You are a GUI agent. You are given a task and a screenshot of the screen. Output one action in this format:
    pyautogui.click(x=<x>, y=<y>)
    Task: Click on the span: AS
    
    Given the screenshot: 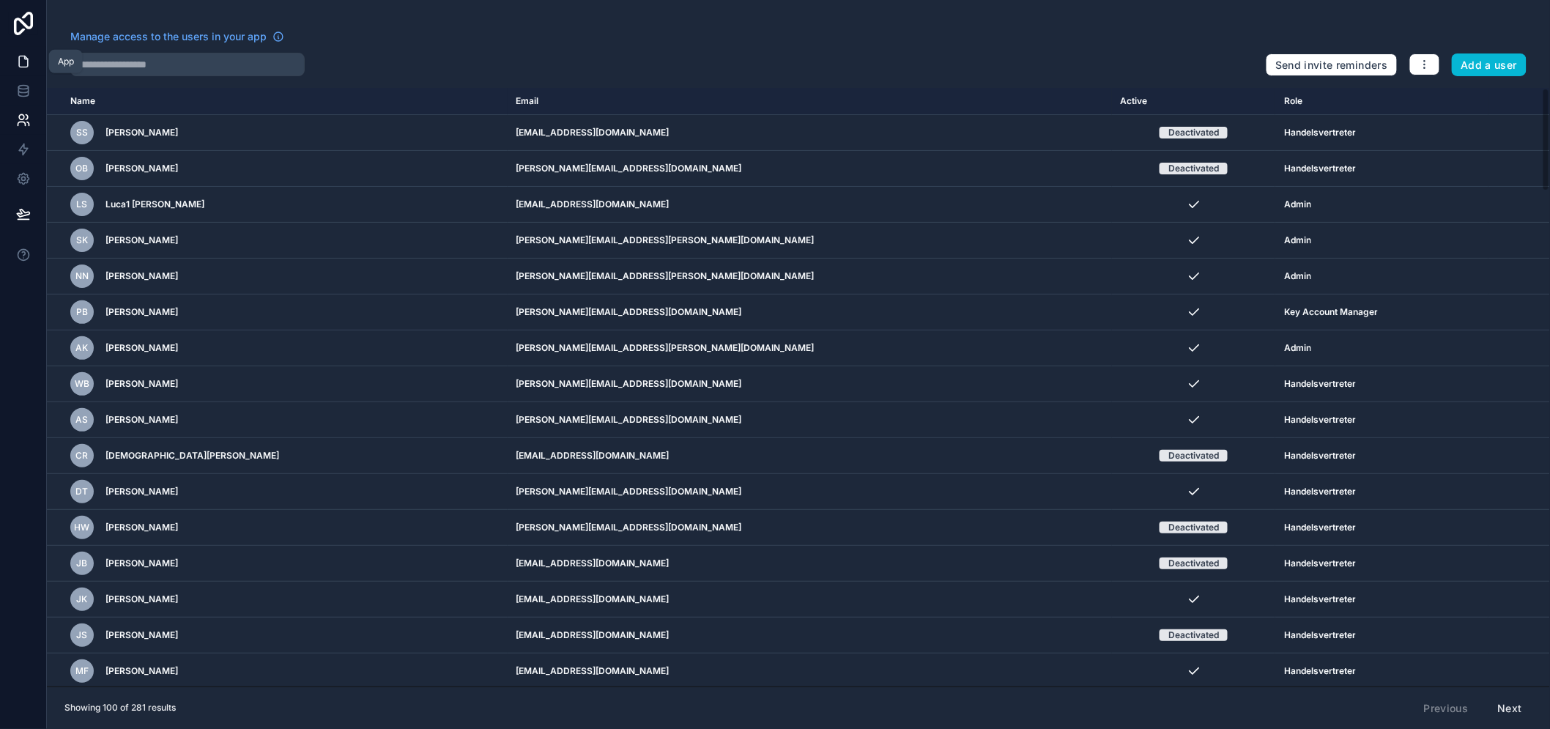 What is the action you would take?
    pyautogui.click(x=82, y=420)
    